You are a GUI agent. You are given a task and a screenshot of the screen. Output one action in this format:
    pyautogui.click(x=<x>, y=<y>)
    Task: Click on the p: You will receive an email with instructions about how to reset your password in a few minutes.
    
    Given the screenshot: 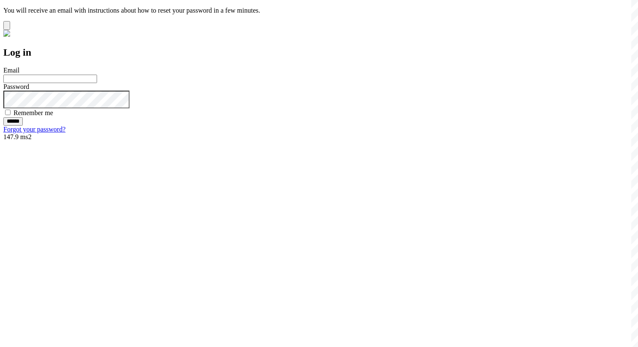 What is the action you would take?
    pyautogui.click(x=319, y=11)
    